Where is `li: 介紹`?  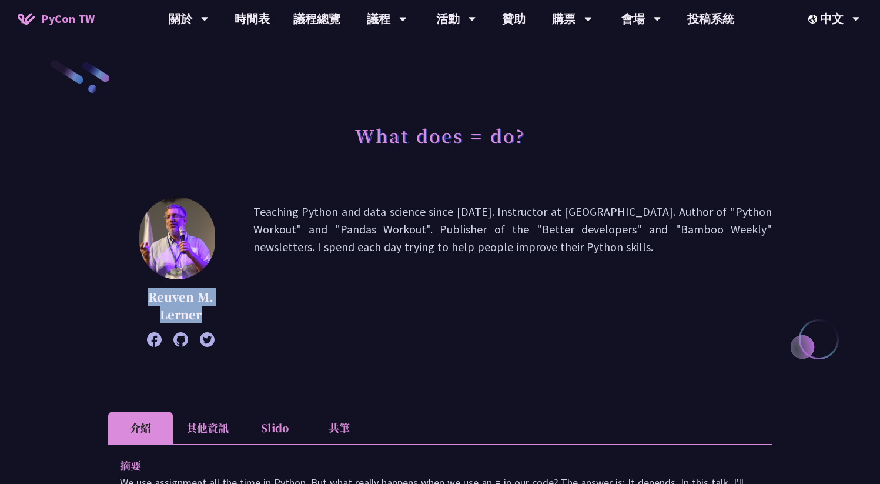
li: 介紹 is located at coordinates (140, 427).